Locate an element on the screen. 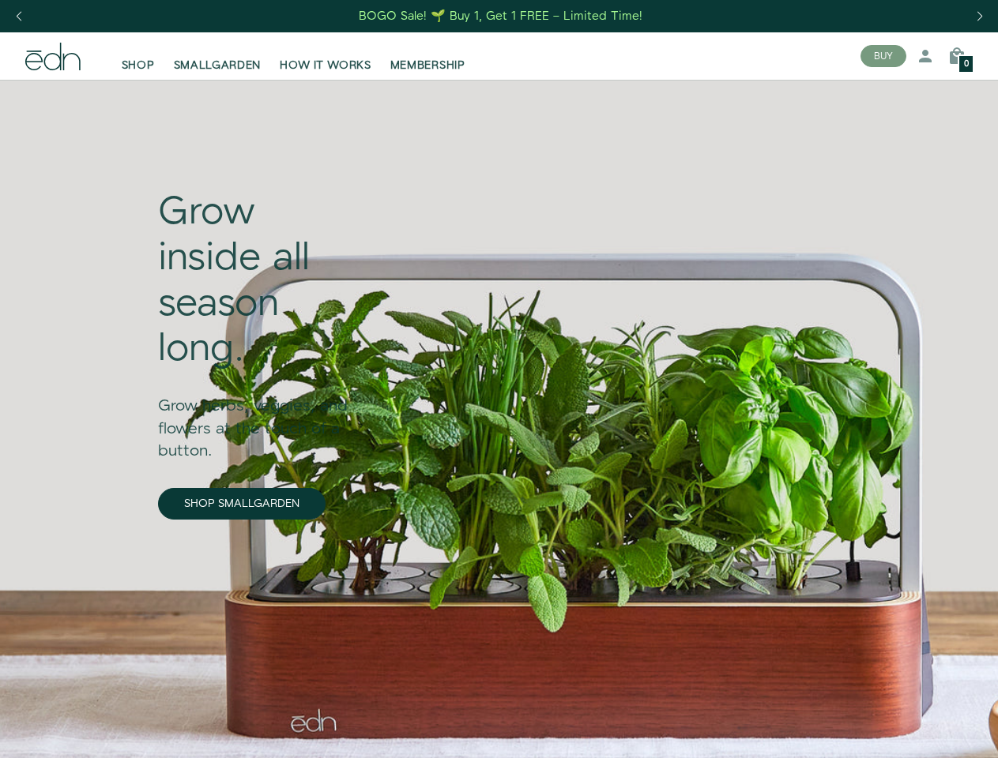  a: SHOP is located at coordinates (138, 56).